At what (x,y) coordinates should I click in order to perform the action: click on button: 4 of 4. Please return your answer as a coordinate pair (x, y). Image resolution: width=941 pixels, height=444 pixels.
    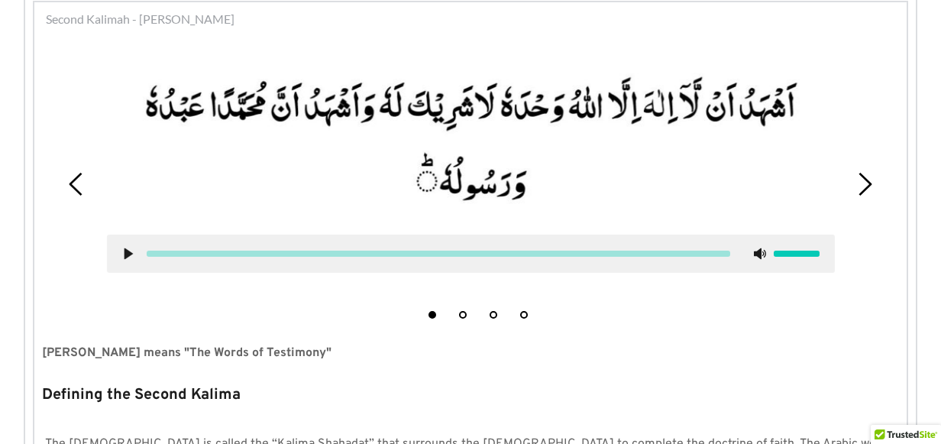
    Looking at the image, I should click on (524, 315).